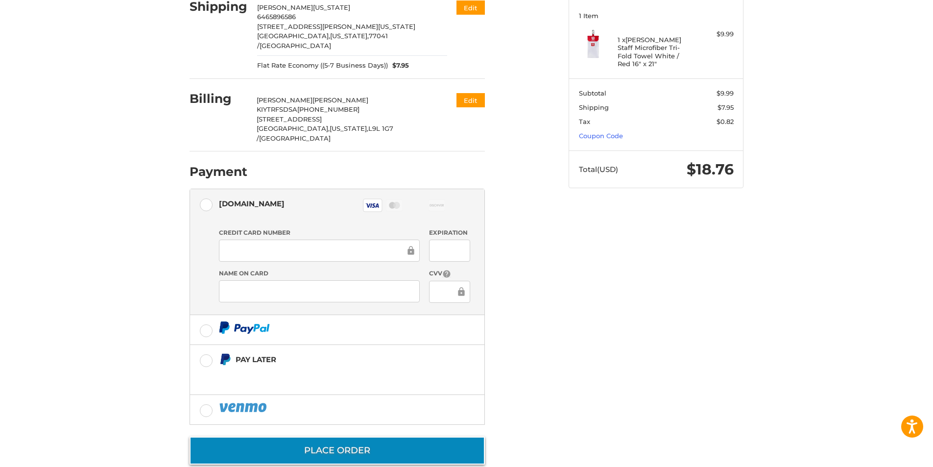 This screenshot has height=467, width=933. What do you see at coordinates (710, 169) in the screenshot?
I see `span: $18.76` at bounding box center [710, 169].